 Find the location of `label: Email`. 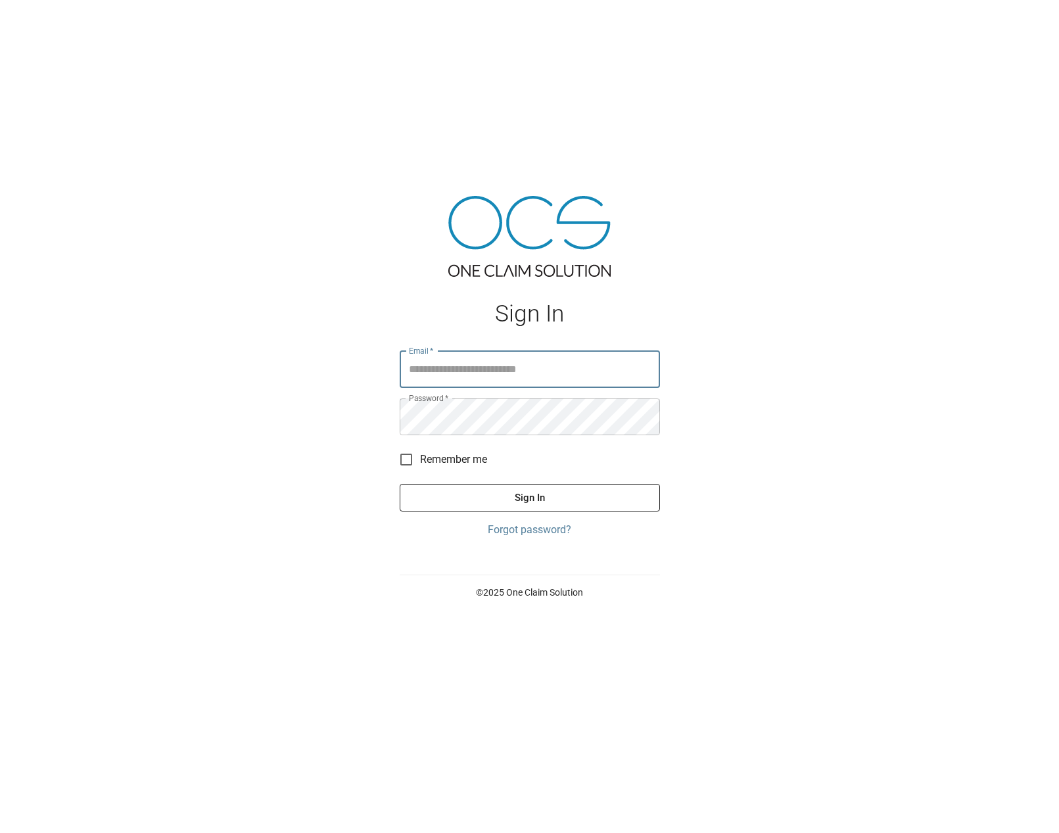

label: Email is located at coordinates (421, 350).